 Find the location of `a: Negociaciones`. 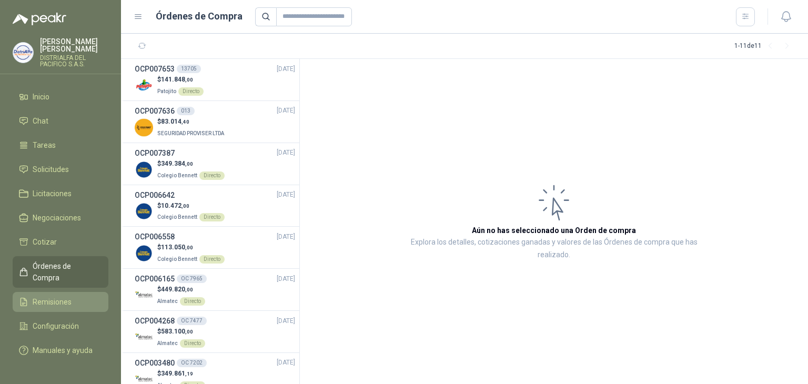

a: Negociaciones is located at coordinates (61, 218).